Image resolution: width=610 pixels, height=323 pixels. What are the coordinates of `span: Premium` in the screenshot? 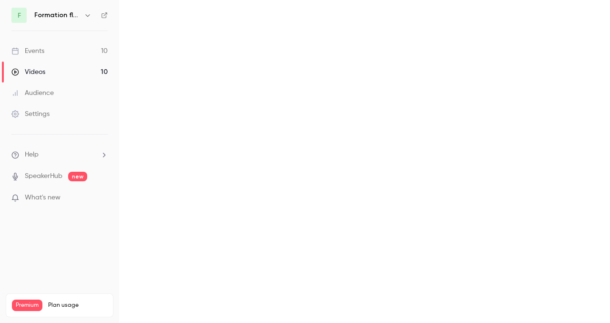 It's located at (27, 305).